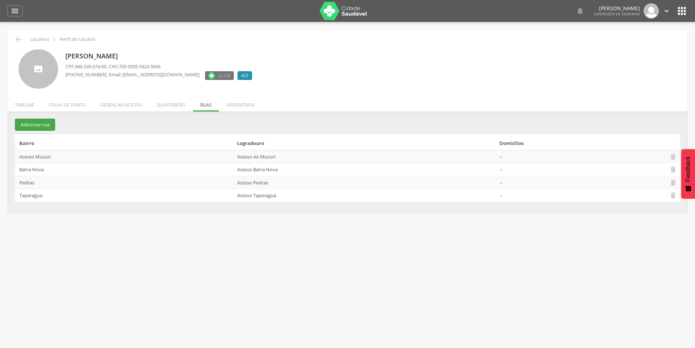  I want to click on p: CPF: , CNS:, so click(161, 66).